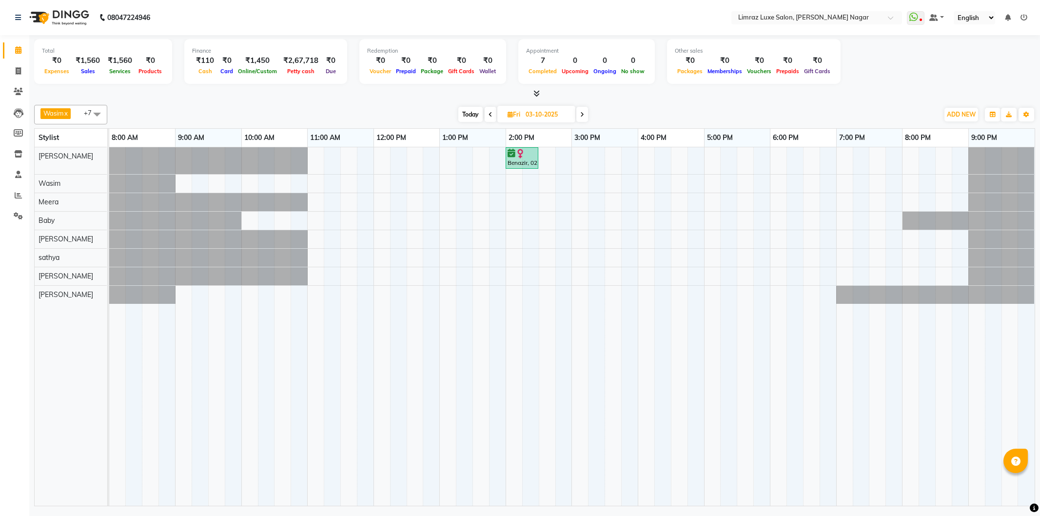 The width and height of the screenshot is (1040, 516). Describe the element at coordinates (547, 115) in the screenshot. I see `input: 2025-10-03` at that location.